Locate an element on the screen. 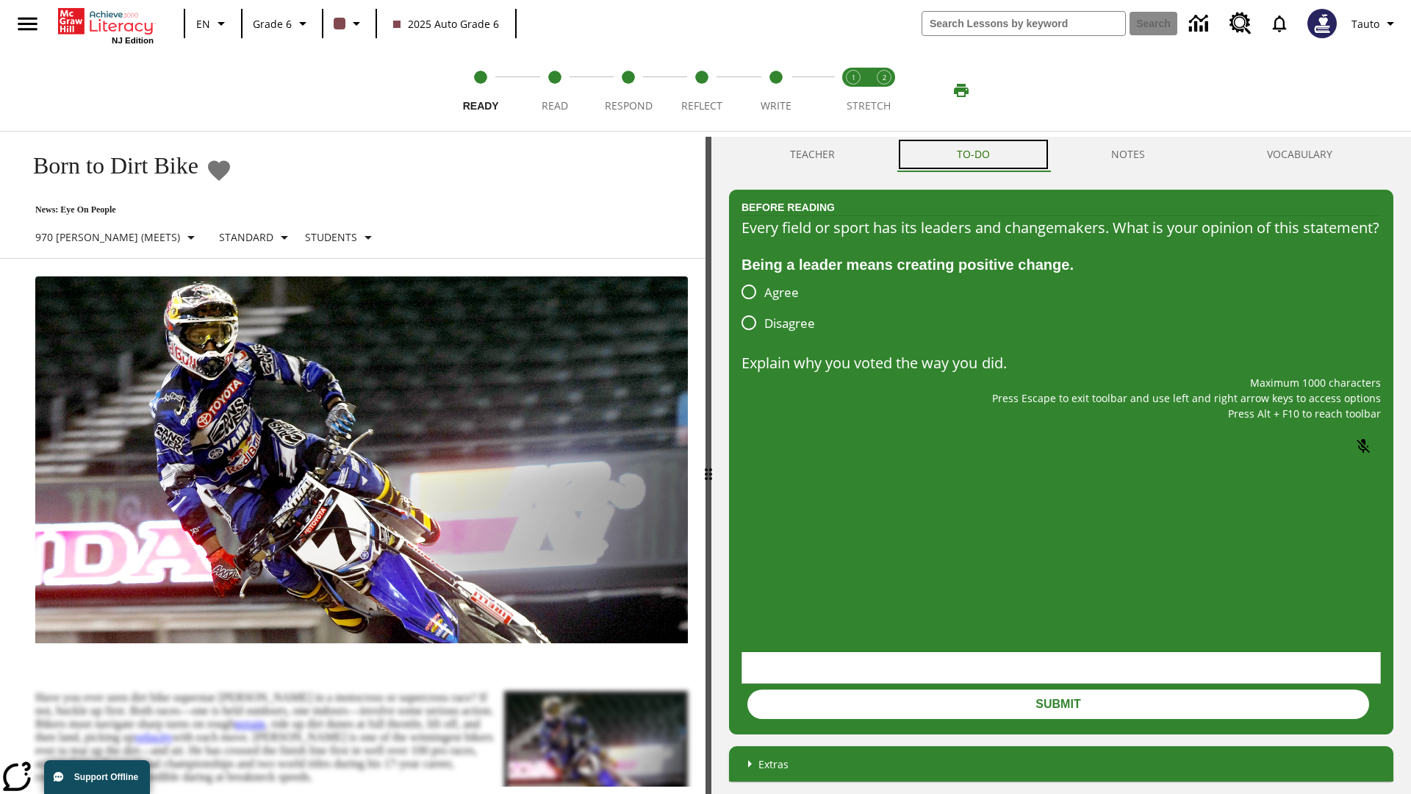 Image resolution: width=1411 pixels, height=794 pixels. button: Scaffolds, Standard is located at coordinates (256, 237).